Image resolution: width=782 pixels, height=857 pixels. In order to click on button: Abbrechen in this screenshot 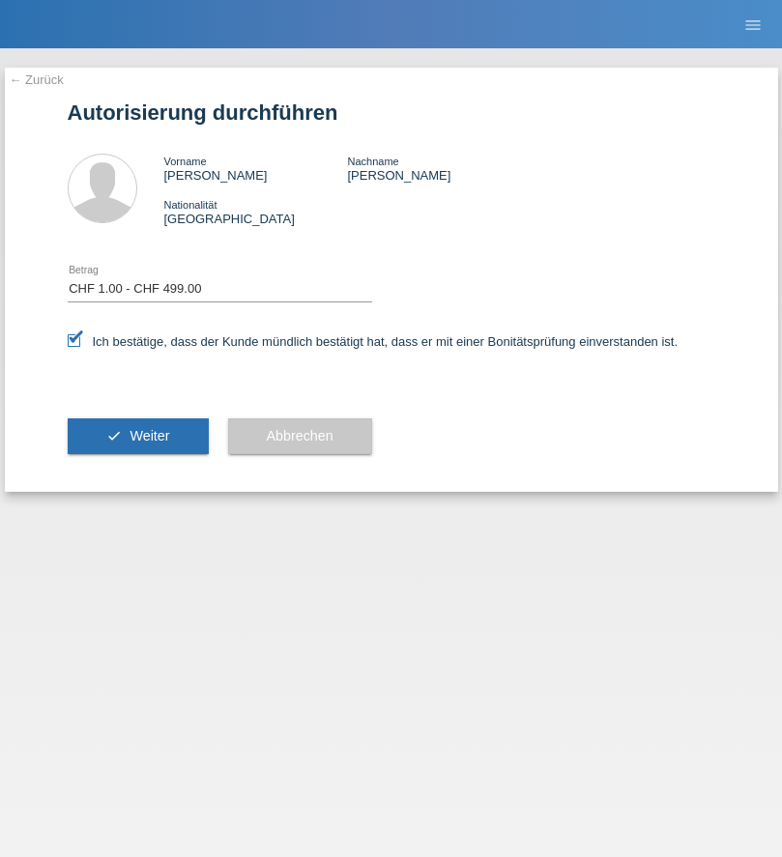, I will do `click(300, 437)`.